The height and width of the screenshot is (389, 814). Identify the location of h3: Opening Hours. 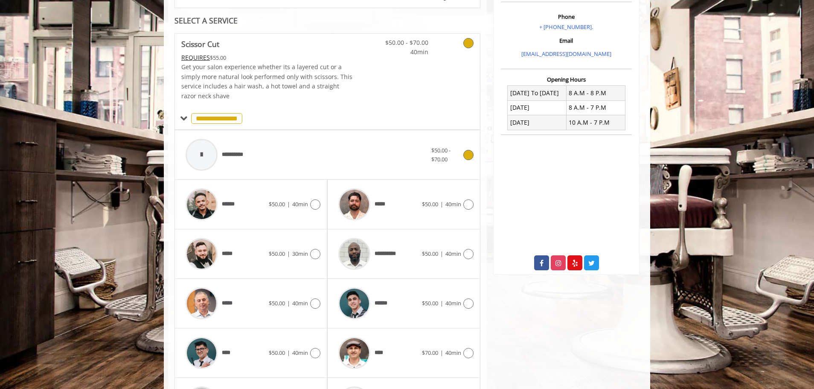
(566, 79).